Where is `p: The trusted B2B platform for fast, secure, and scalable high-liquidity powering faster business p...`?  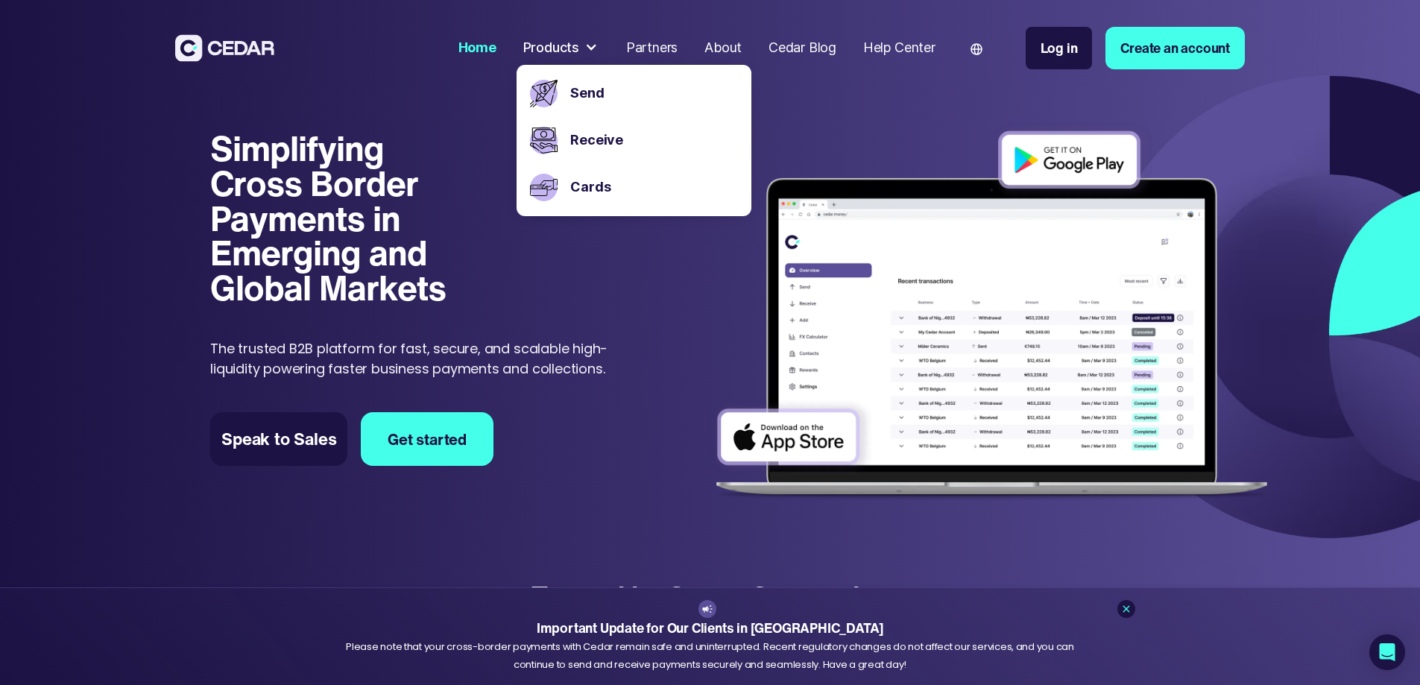
p: The trusted B2B platform for fast, secure, and scalable high-liquidity powering faster business p... is located at coordinates (423, 358).